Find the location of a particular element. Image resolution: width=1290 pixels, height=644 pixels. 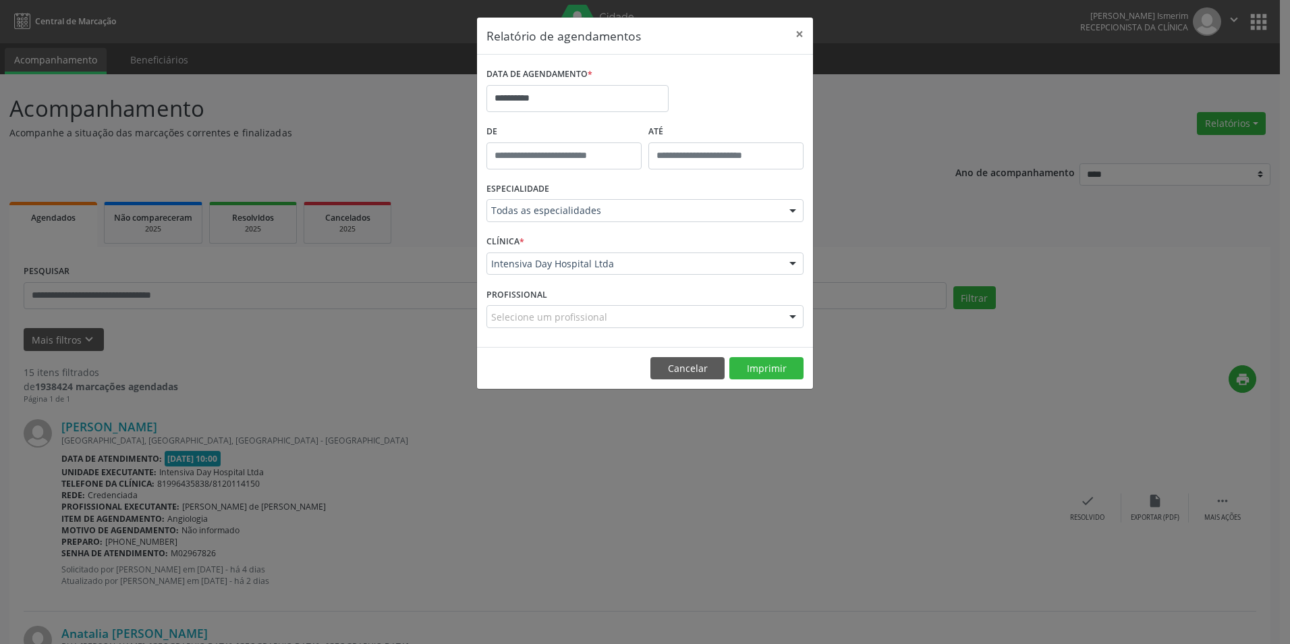

label: CLÍNICA is located at coordinates (505, 241).